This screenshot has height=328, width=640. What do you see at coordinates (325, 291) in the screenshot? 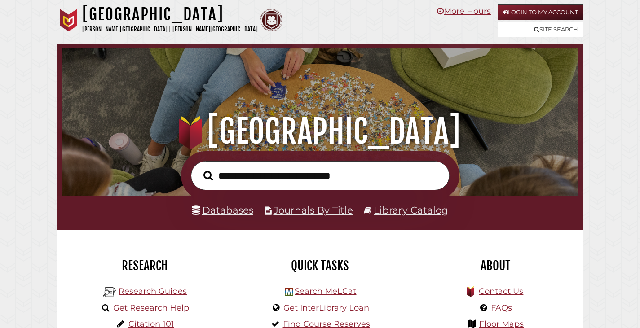
I see `a: Search MeLCat` at bounding box center [325, 291].